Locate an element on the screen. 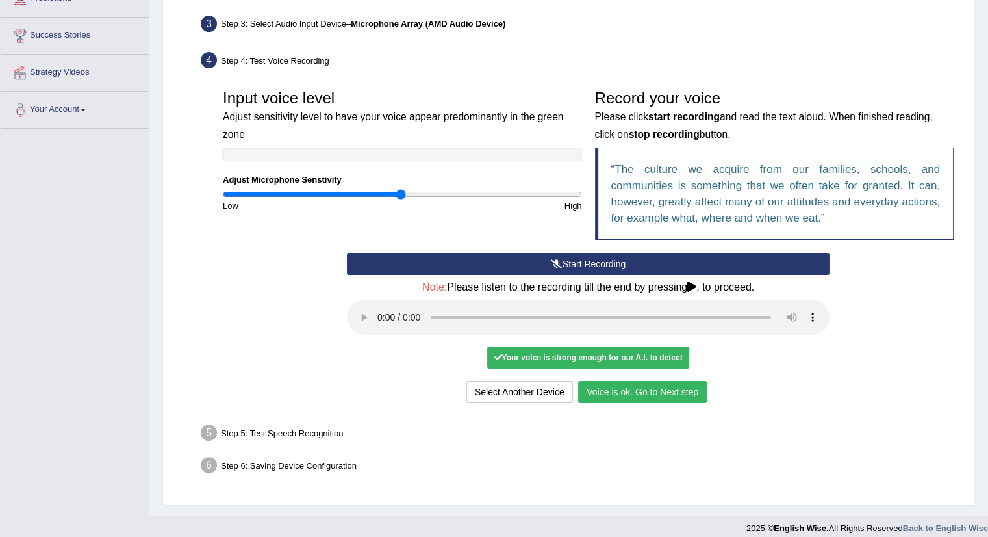 This screenshot has width=988, height=537. a: Success Stories is located at coordinates (75, 34).